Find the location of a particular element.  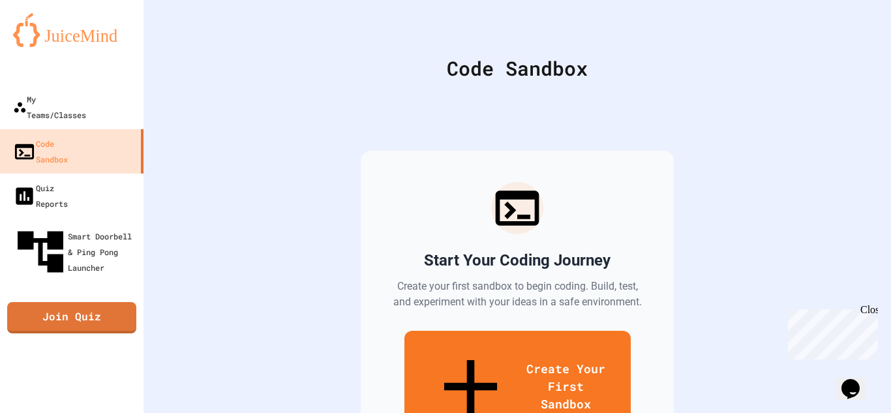

div: Chat with us now!Close is located at coordinates (48, 44).